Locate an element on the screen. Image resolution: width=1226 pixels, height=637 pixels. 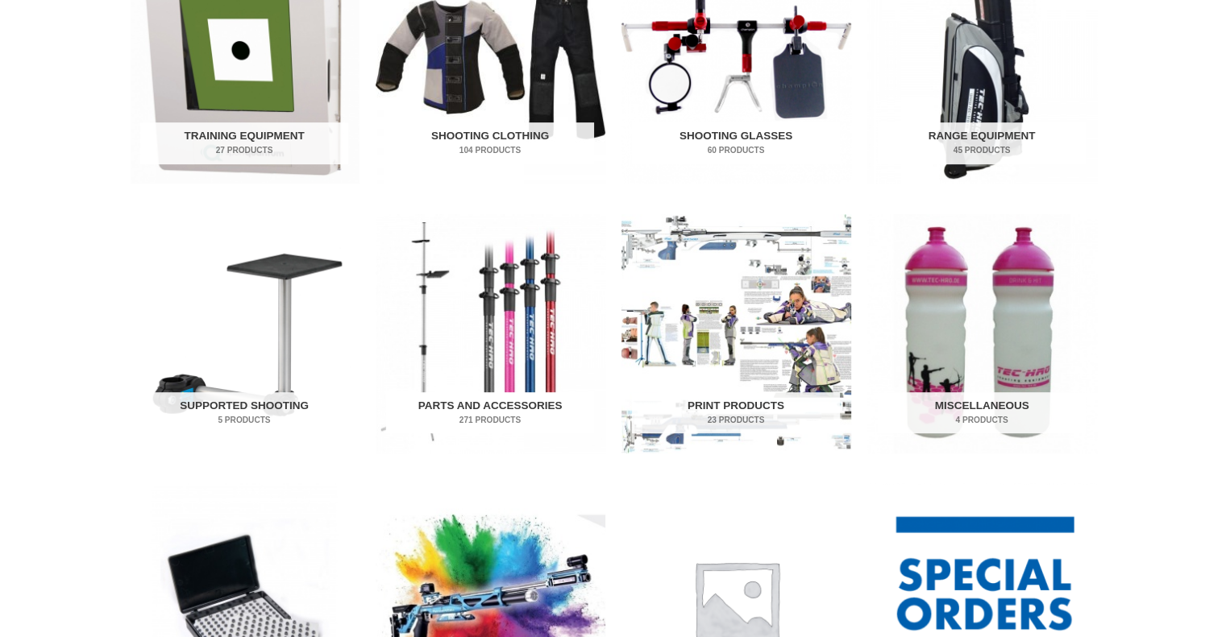
a: Visit product category Print Products is located at coordinates (736, 334).